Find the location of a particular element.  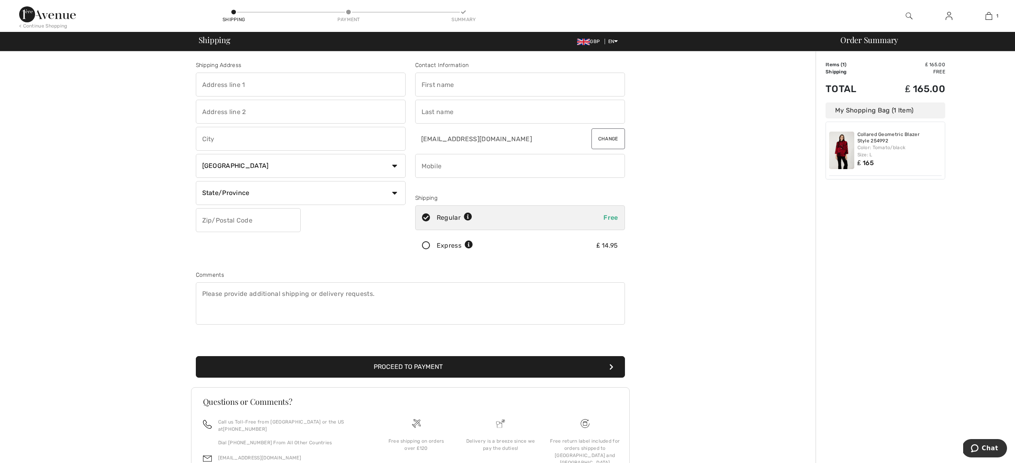

a: Sign In is located at coordinates (949, 16).